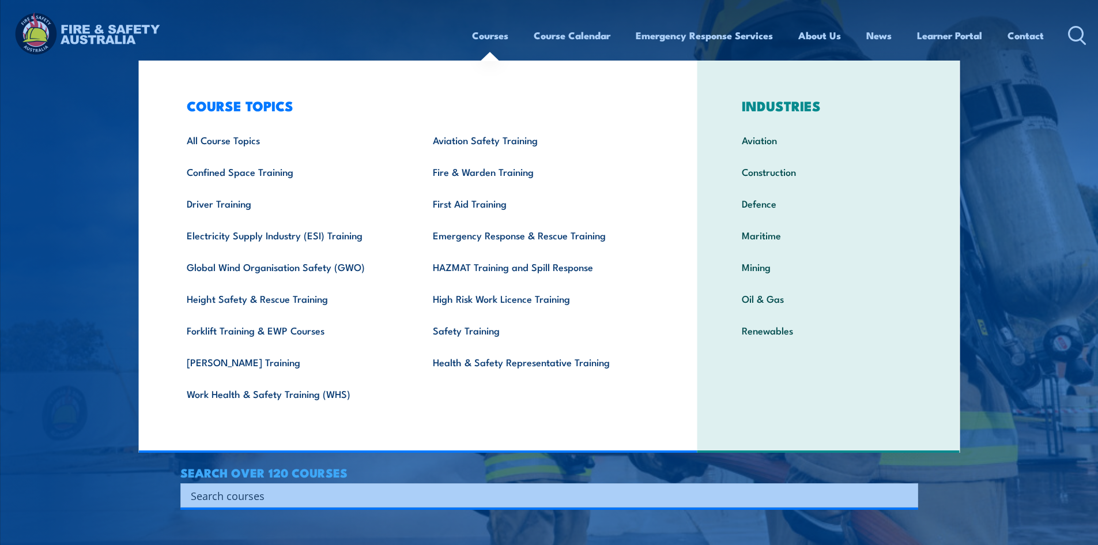  Describe the element at coordinates (829, 203) in the screenshot. I see `a: Defence` at that location.